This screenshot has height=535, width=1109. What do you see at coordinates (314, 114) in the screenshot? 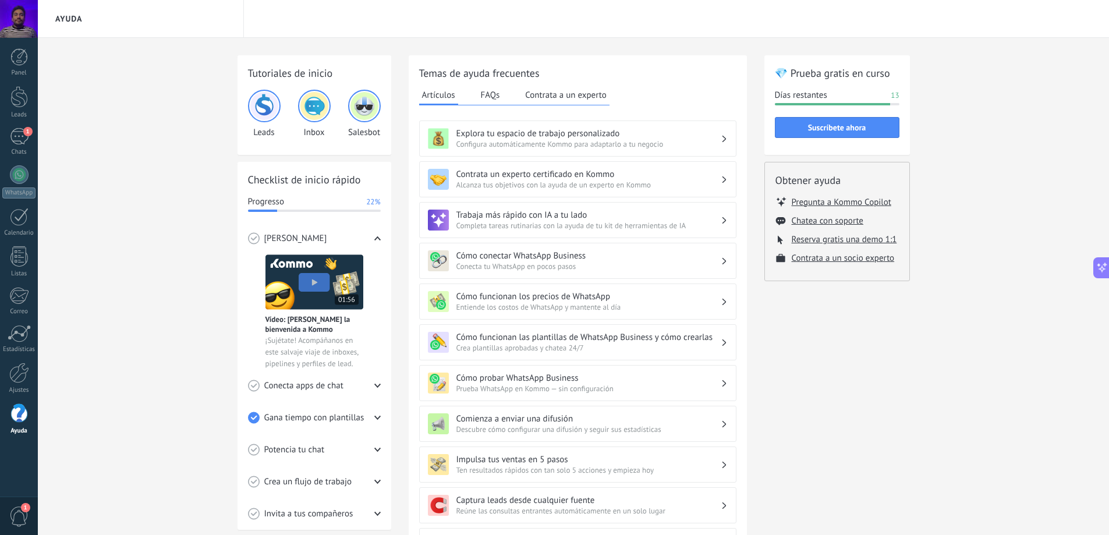
I see `div: Inbox` at bounding box center [314, 114].